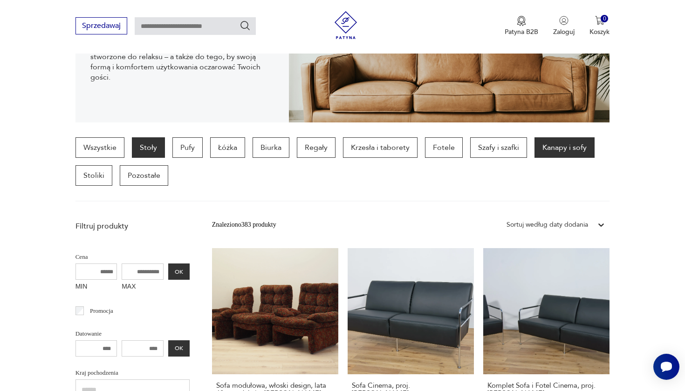 Image resolution: width=685 pixels, height=391 pixels. What do you see at coordinates (187, 148) in the screenshot?
I see `a: Pufy` at bounding box center [187, 148].